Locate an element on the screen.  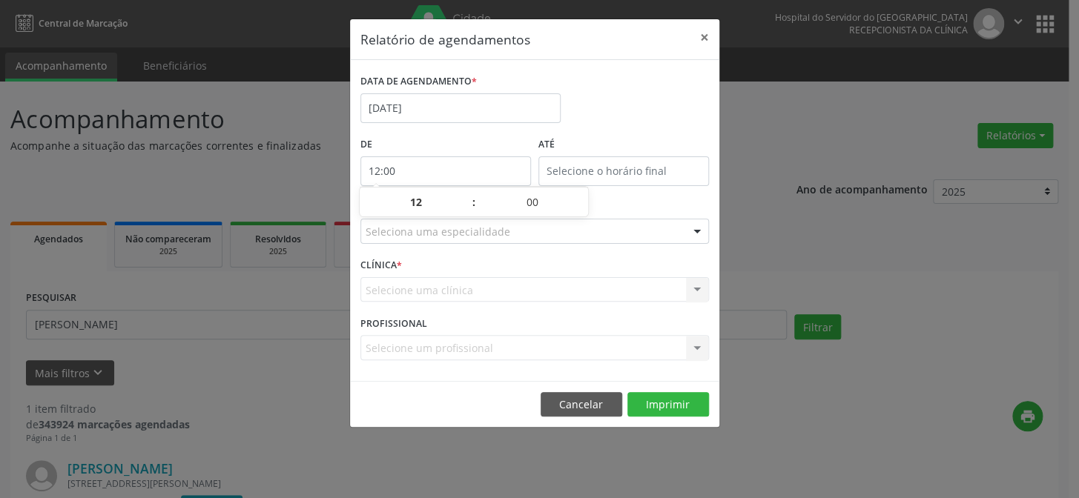
input: Minute is located at coordinates (532, 202).